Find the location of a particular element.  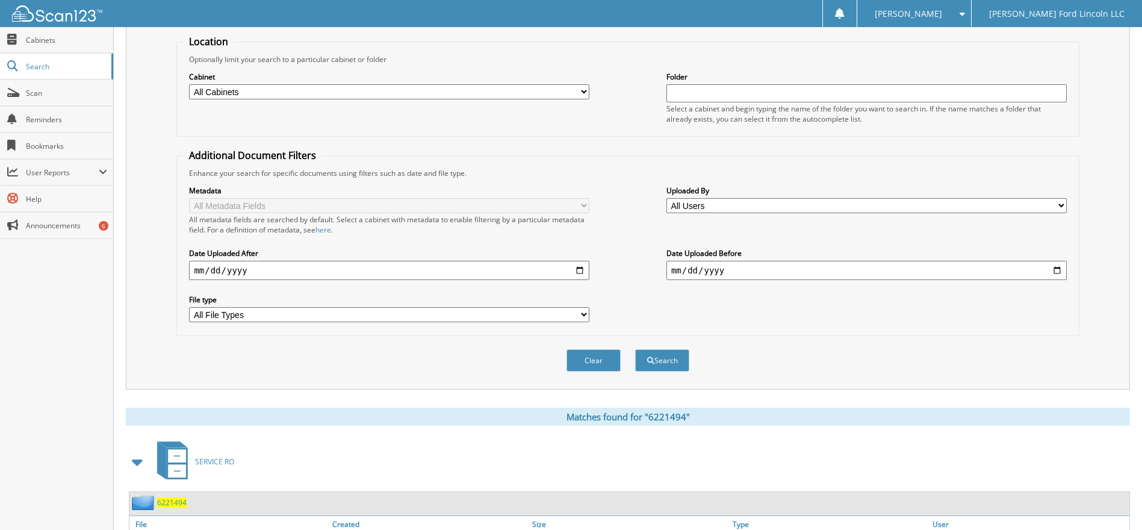

label: Uploaded By is located at coordinates (866, 190).